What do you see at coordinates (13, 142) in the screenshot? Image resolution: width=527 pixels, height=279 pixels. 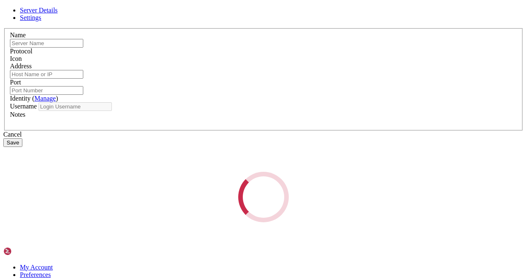 I see `button: Save` at bounding box center [13, 142].